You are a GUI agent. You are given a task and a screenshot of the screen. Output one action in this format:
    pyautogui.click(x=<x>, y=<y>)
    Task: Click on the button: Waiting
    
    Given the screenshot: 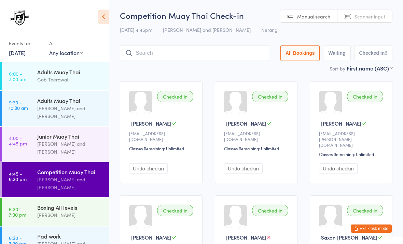 What is the action you would take?
    pyautogui.click(x=337, y=53)
    